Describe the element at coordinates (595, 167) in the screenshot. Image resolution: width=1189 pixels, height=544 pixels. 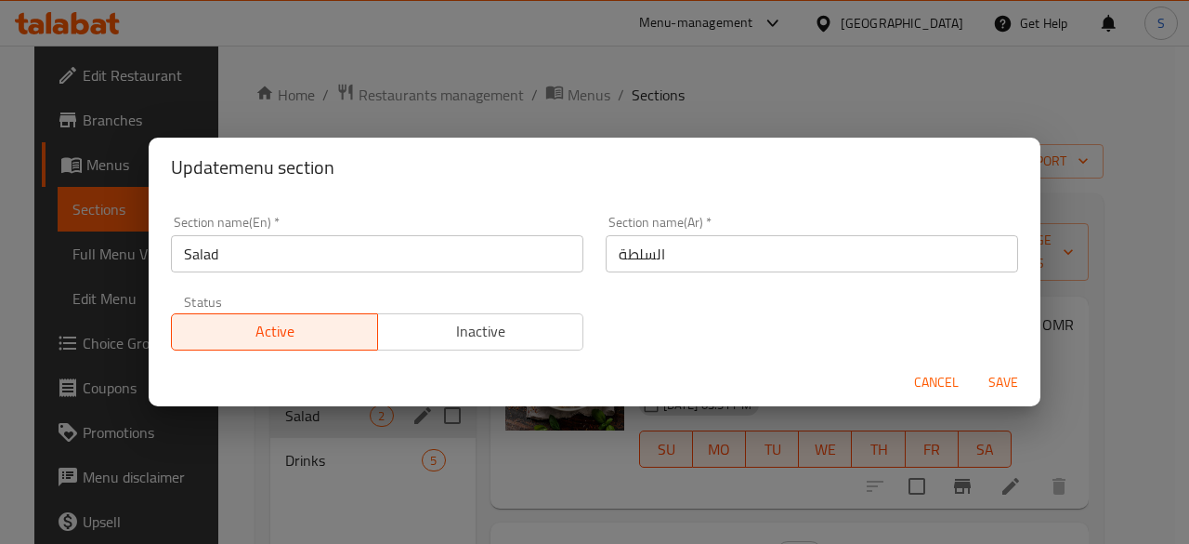
I see `h2: Update menu section` at that location.